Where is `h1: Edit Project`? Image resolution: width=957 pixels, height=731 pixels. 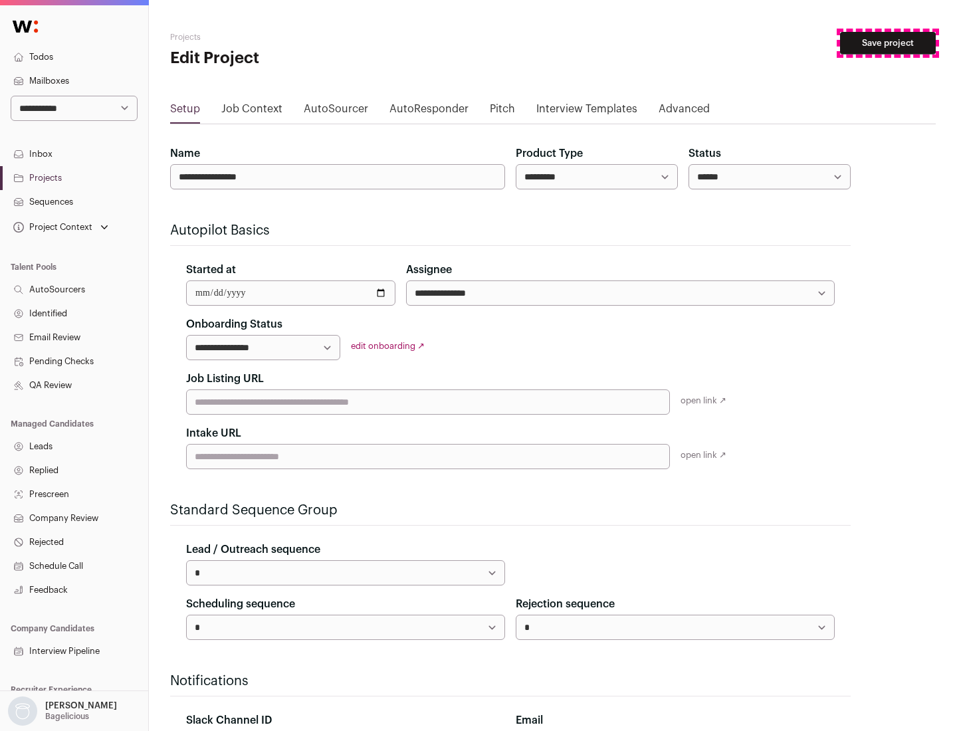
h1: Edit Project is located at coordinates (298, 58).